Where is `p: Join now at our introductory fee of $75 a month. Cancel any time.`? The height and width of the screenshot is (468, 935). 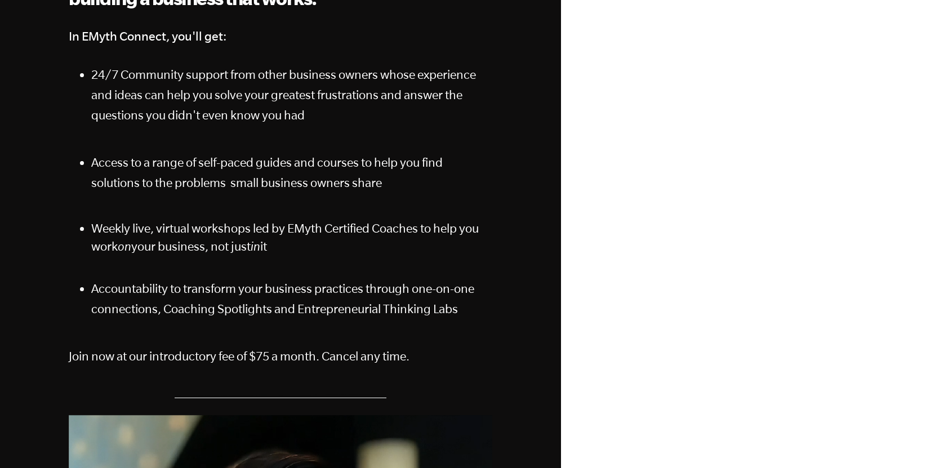 p: Join now at our introductory fee of $75 a month. Cancel any time. is located at coordinates (281, 356).